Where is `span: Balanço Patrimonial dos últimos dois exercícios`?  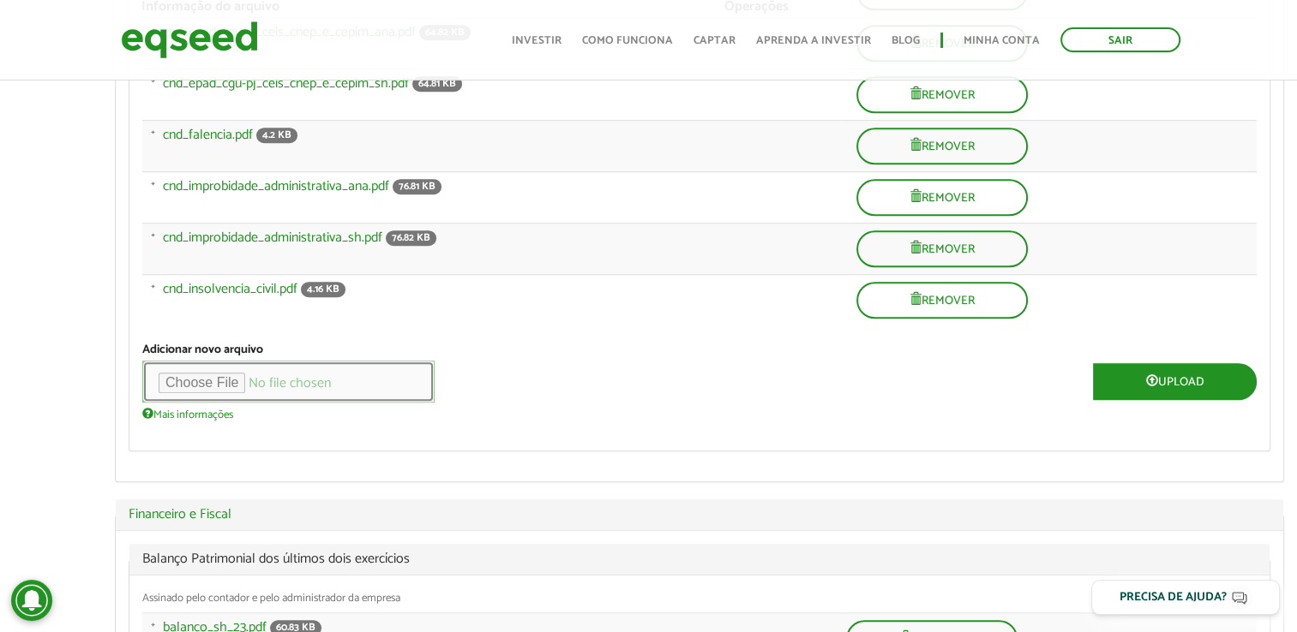 span: Balanço Patrimonial dos últimos dois exercícios is located at coordinates (699, 560).